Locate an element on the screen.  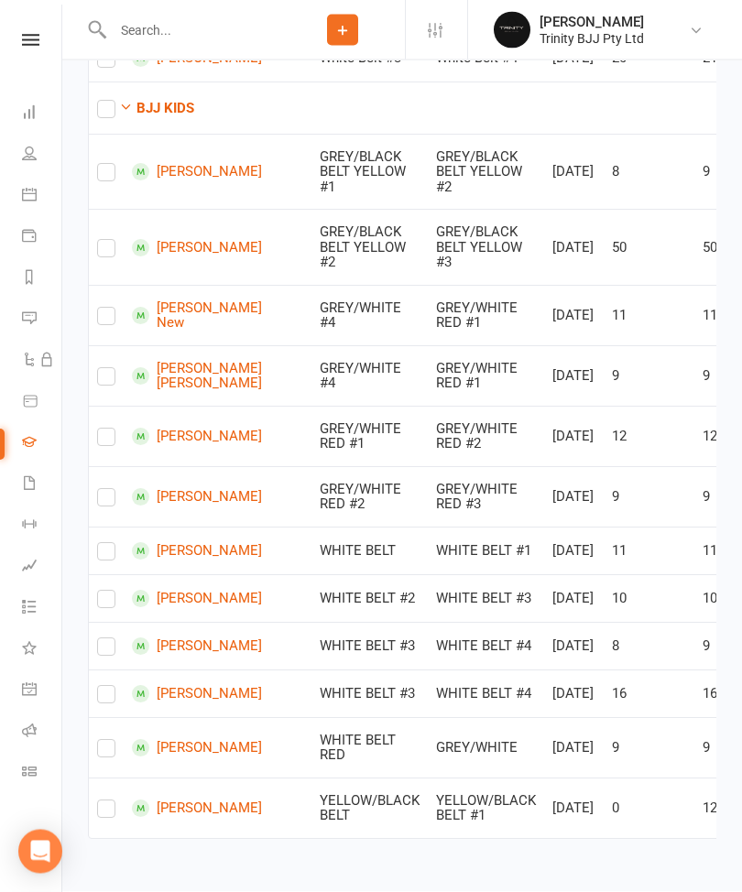
div: Trinity BJJ Pty Ltd is located at coordinates (592, 38).